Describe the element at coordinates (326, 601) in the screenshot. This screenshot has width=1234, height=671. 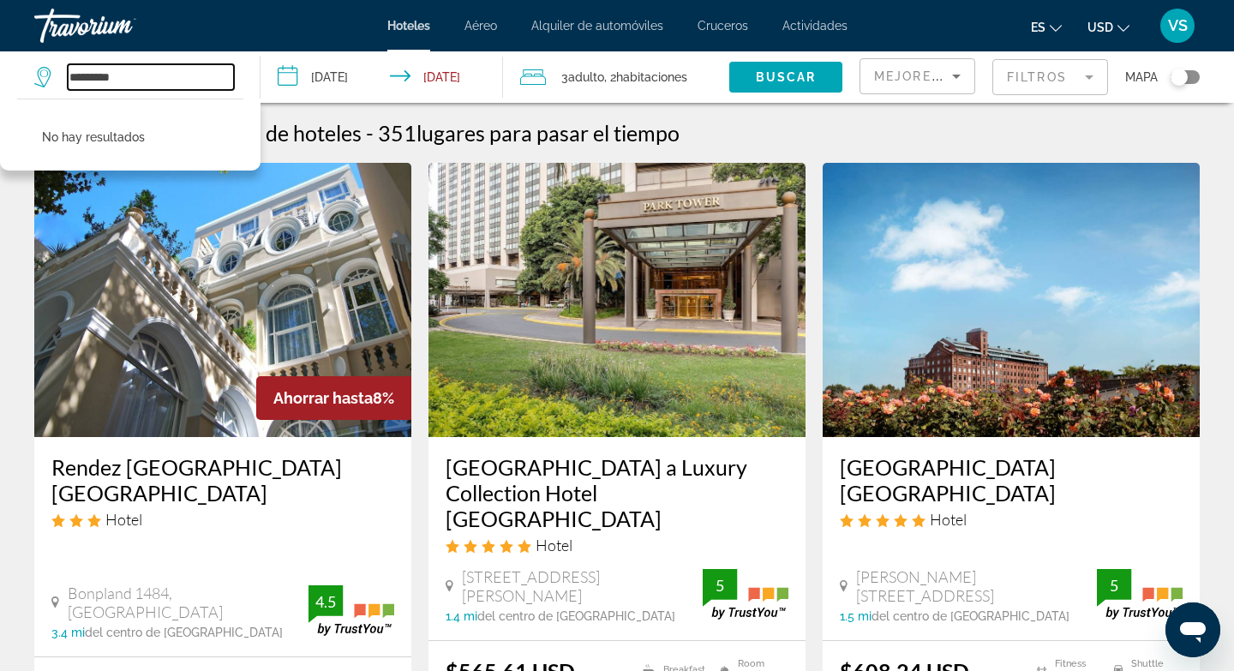
I see `div: 4.5` at that location.